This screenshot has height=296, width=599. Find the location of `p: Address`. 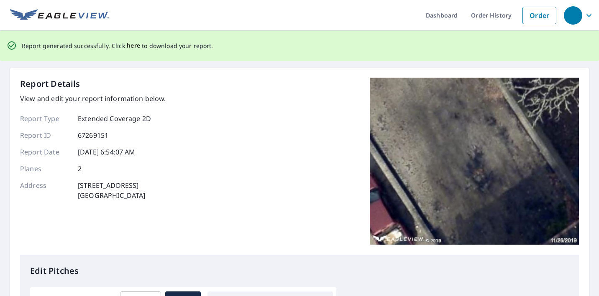

p: Address is located at coordinates (45, 191).